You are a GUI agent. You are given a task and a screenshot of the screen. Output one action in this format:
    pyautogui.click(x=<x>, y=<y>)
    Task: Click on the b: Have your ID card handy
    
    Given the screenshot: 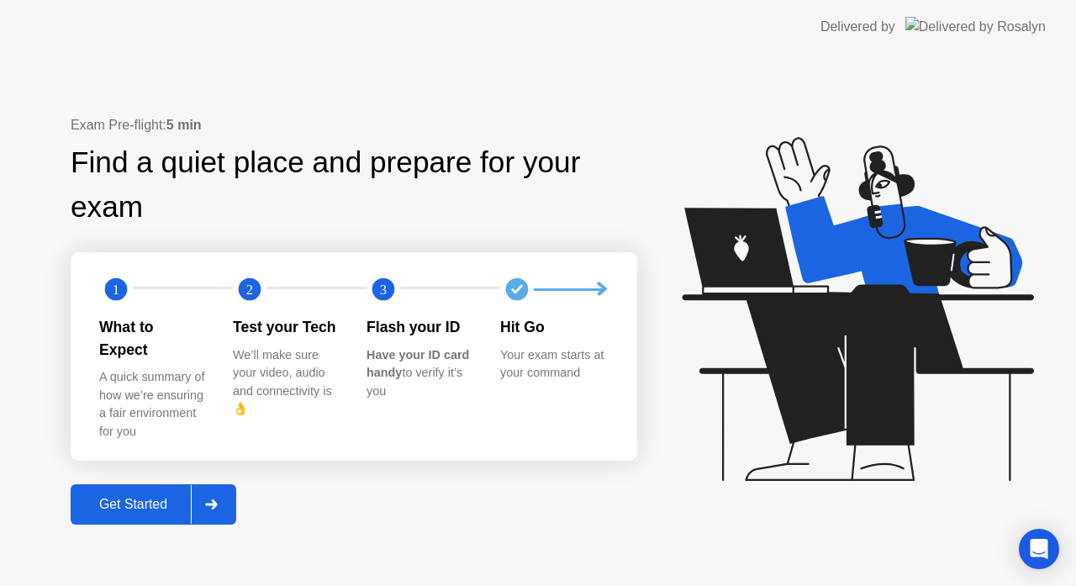 What is the action you would take?
    pyautogui.click(x=418, y=364)
    